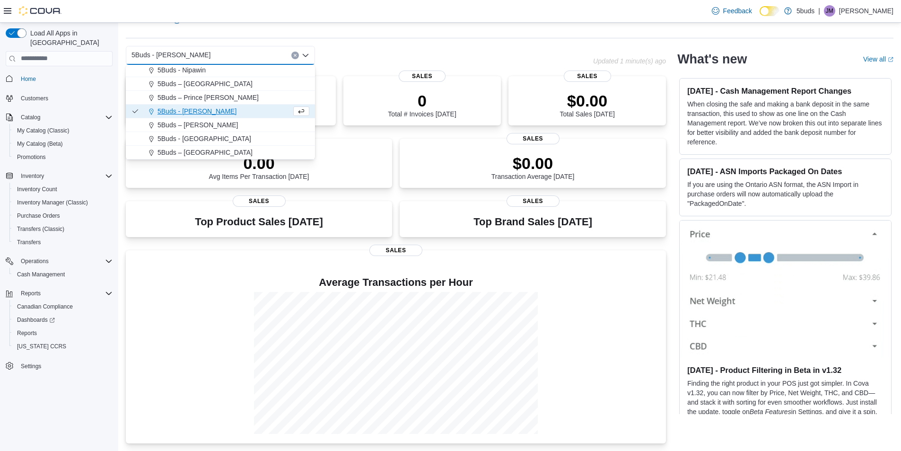 This screenshot has height=451, width=901. Describe the element at coordinates (27, 333) in the screenshot. I see `a: Reports` at that location.